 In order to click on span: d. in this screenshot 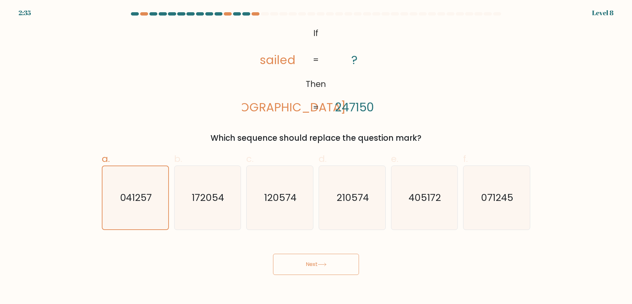, I will do `click(323, 159)`.